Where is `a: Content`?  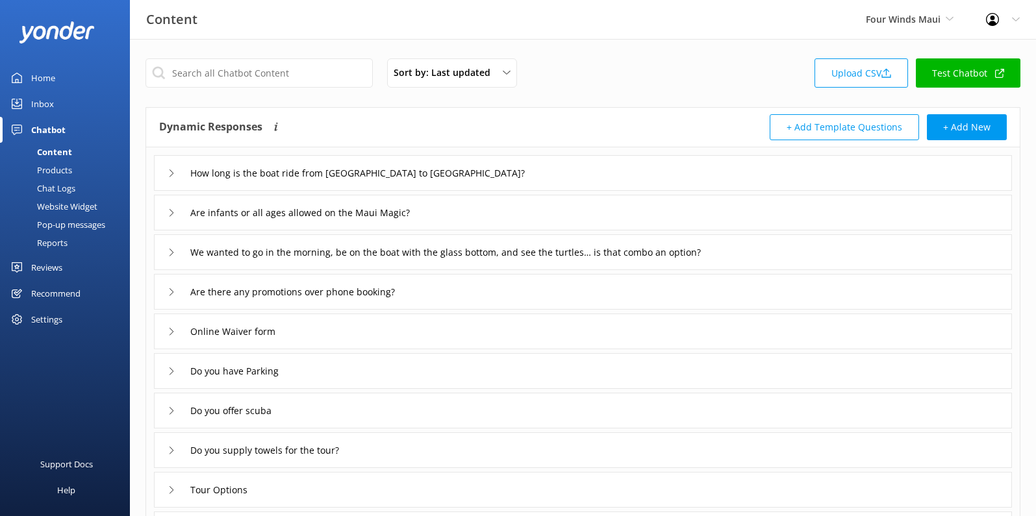 a: Content is located at coordinates (69, 152).